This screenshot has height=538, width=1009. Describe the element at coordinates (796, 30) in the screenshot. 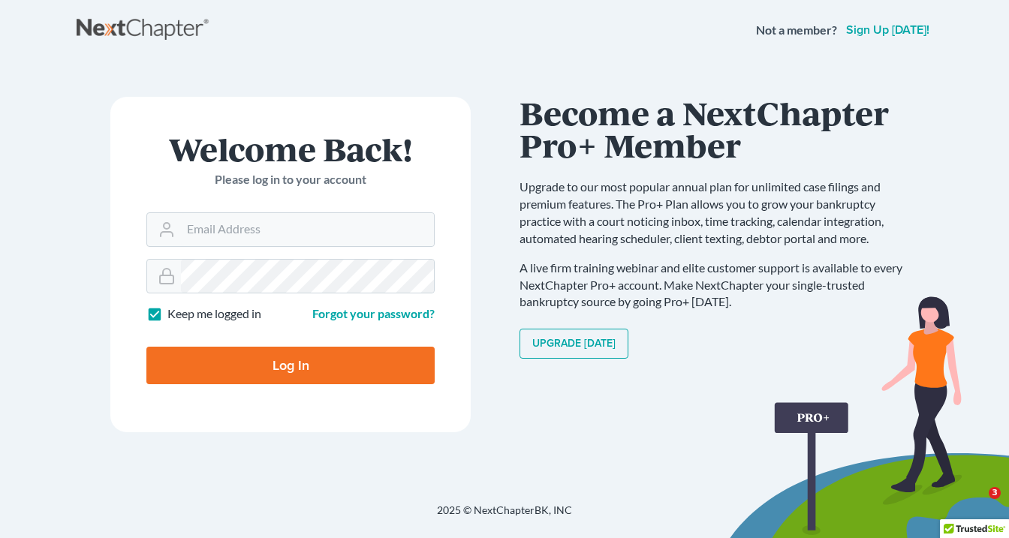

I see `strong: Not a member?` at that location.